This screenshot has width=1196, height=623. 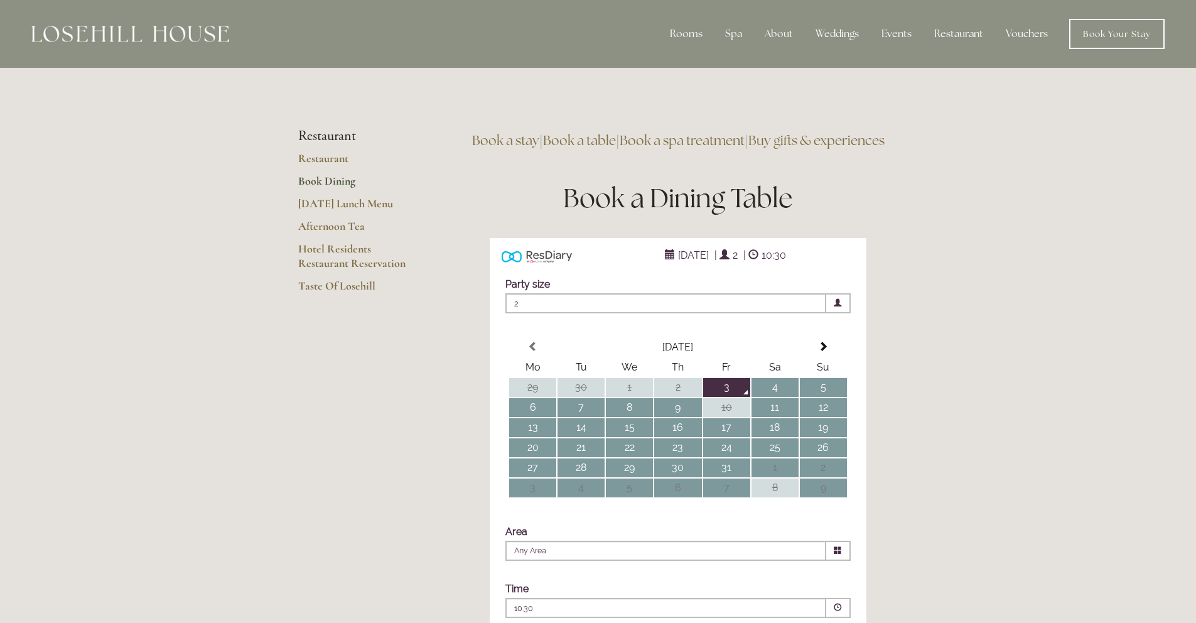 I want to click on td: 26, so click(x=823, y=447).